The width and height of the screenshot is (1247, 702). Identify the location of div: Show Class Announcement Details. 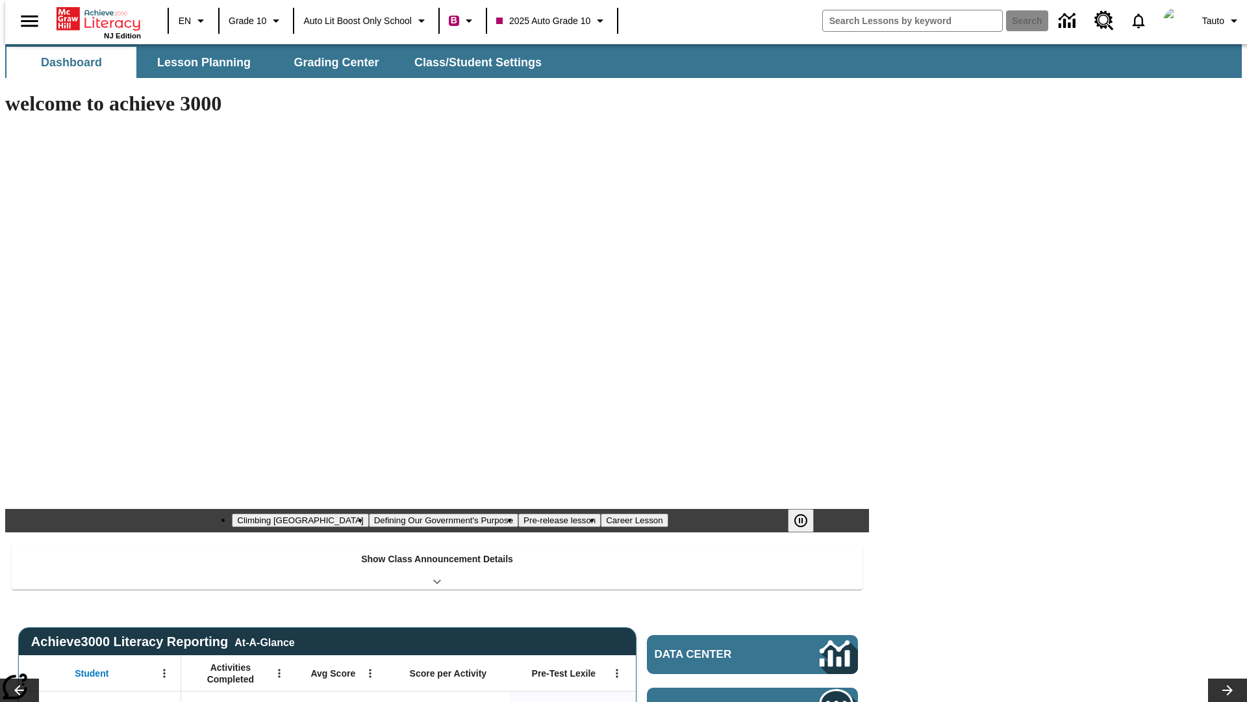
(437, 566).